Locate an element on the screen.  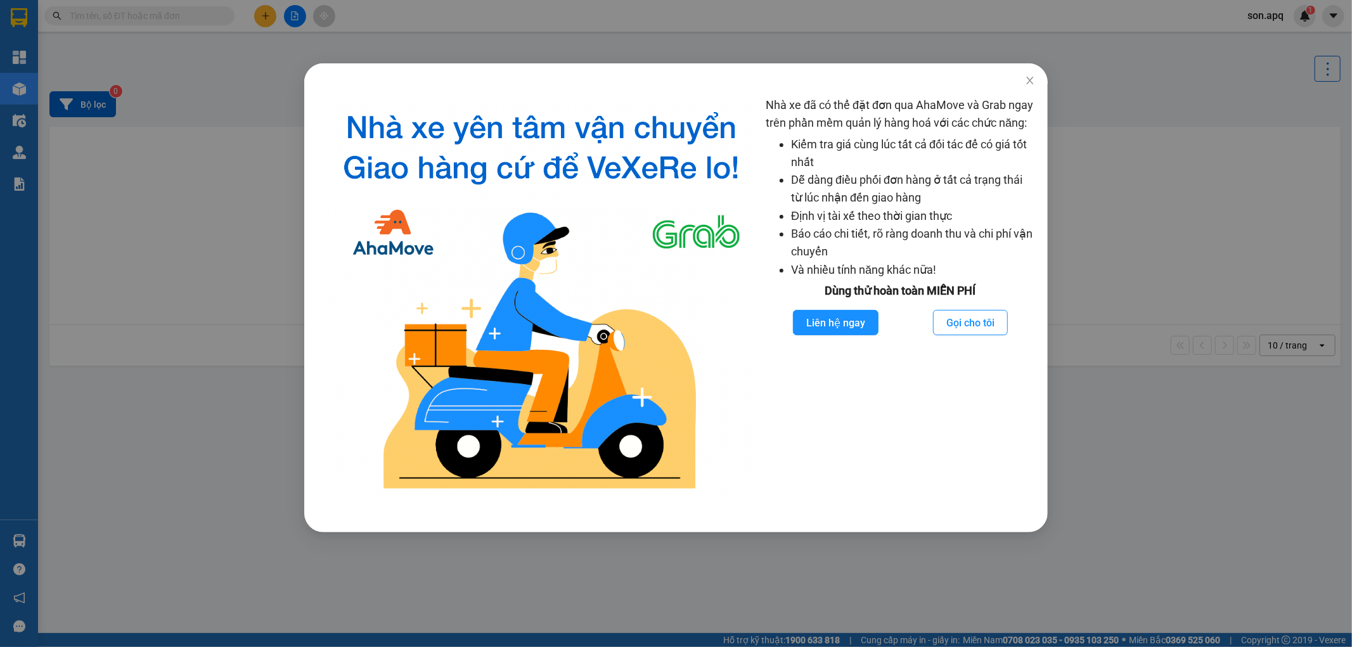
button: Liên hệ ngay is located at coordinates (835, 323).